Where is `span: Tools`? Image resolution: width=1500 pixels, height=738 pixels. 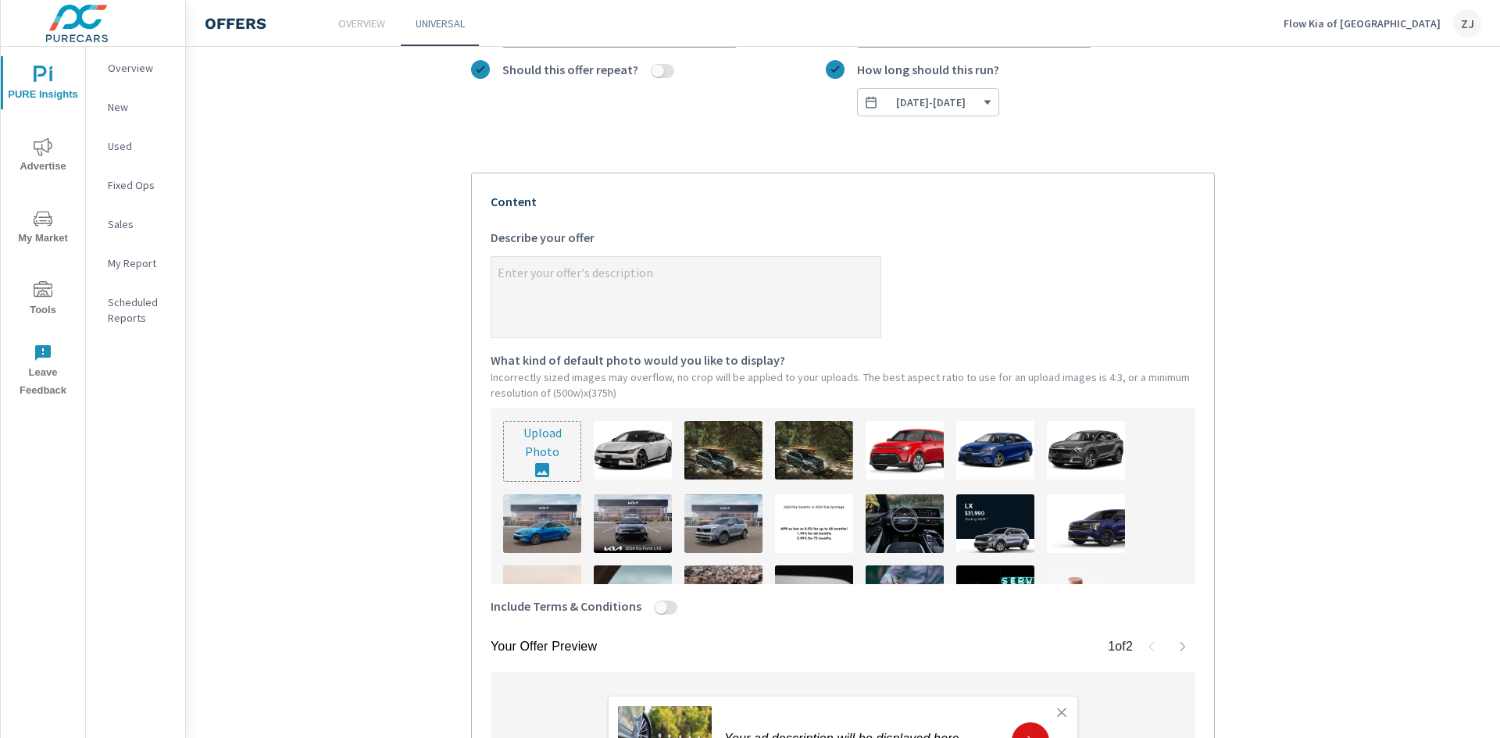
span: Tools is located at coordinates (43, 300).